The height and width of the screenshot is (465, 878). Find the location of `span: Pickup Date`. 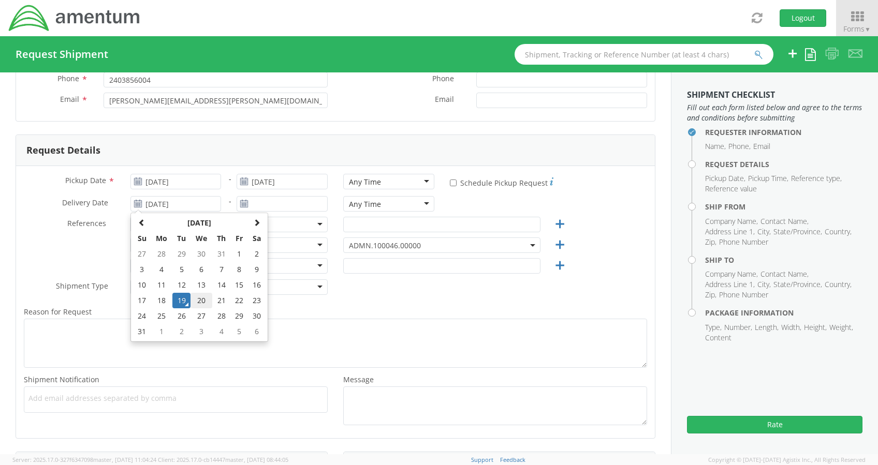

span: Pickup Date is located at coordinates (85, 180).